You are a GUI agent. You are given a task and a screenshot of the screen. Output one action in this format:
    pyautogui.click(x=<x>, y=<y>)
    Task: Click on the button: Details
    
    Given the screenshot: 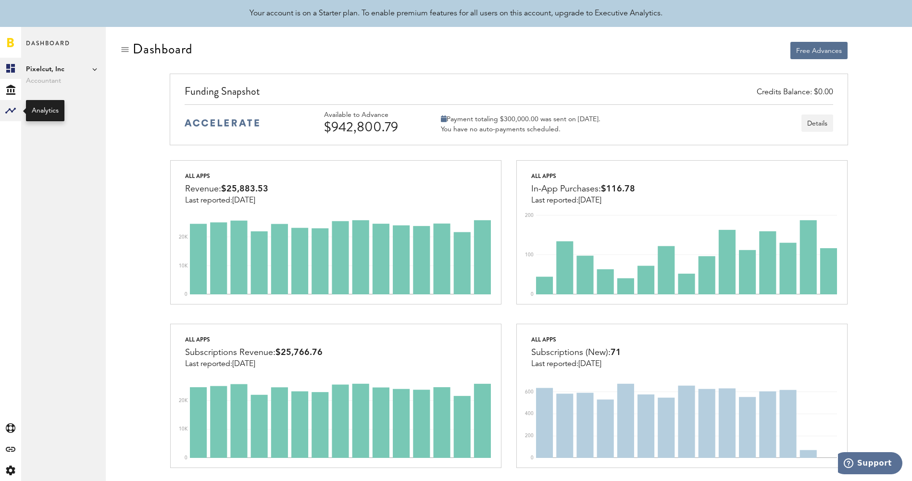 What is the action you would take?
    pyautogui.click(x=817, y=123)
    